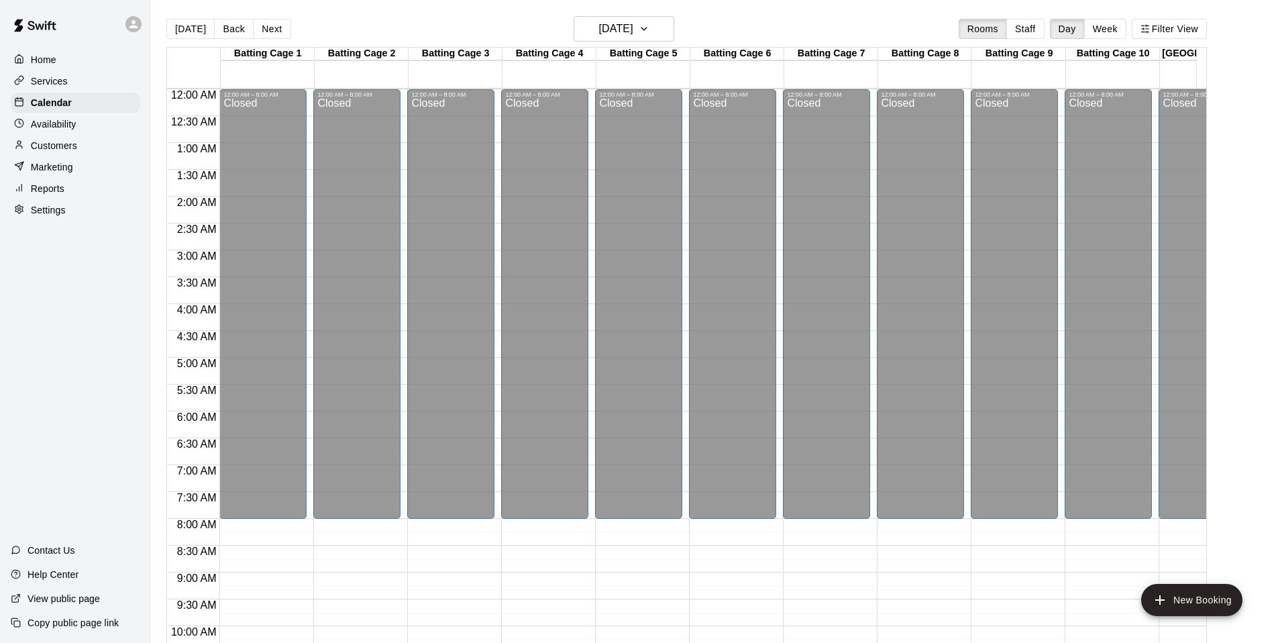 This screenshot has height=643, width=1278. Describe the element at coordinates (75, 146) in the screenshot. I see `a: Customers` at that location.